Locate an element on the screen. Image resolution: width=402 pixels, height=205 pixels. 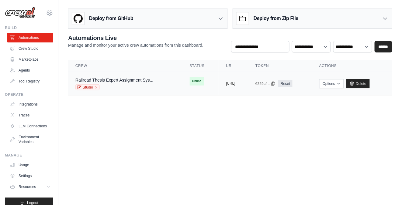
a: Tool Registry is located at coordinates (30, 81).